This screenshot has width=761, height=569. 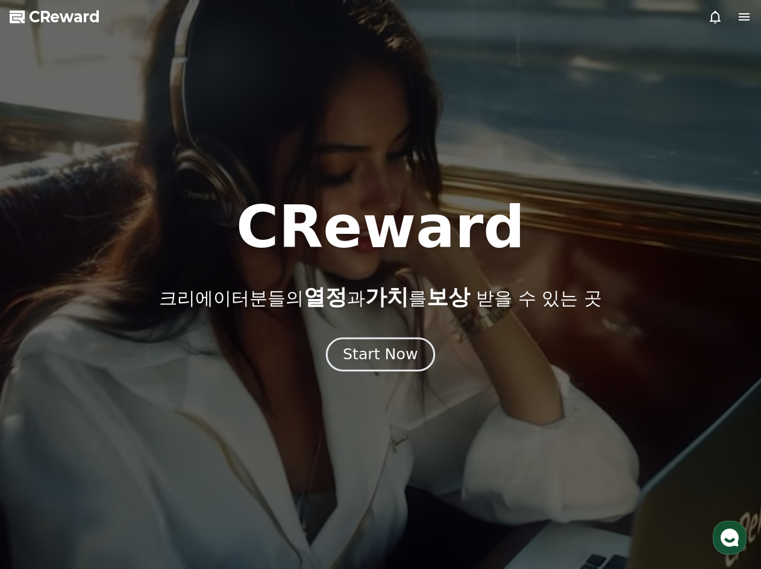 I want to click on p: 크리에이터분들의 과 를 받을 수 있는 곳, so click(x=380, y=297).